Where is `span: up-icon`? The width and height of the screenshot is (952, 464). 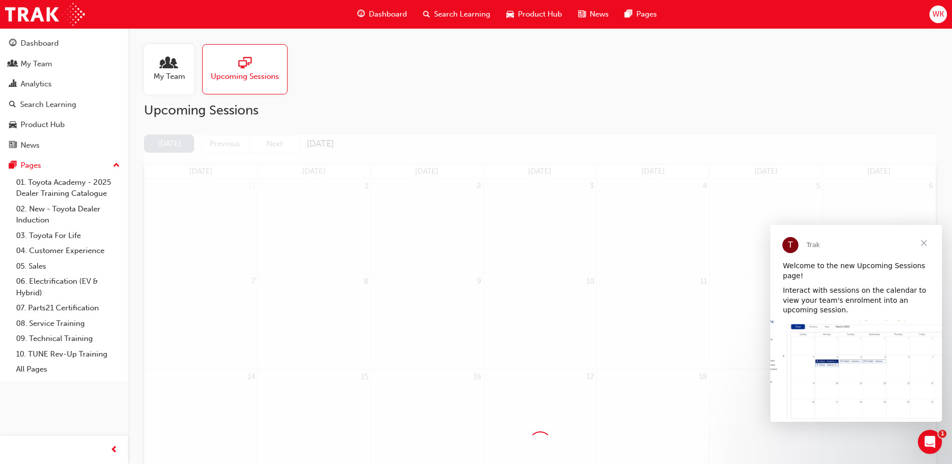 span: up-icon is located at coordinates (116, 166).